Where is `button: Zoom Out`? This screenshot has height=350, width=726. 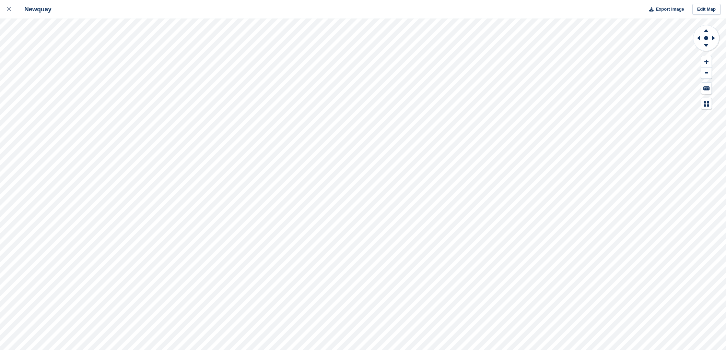
button: Zoom Out is located at coordinates (707, 73).